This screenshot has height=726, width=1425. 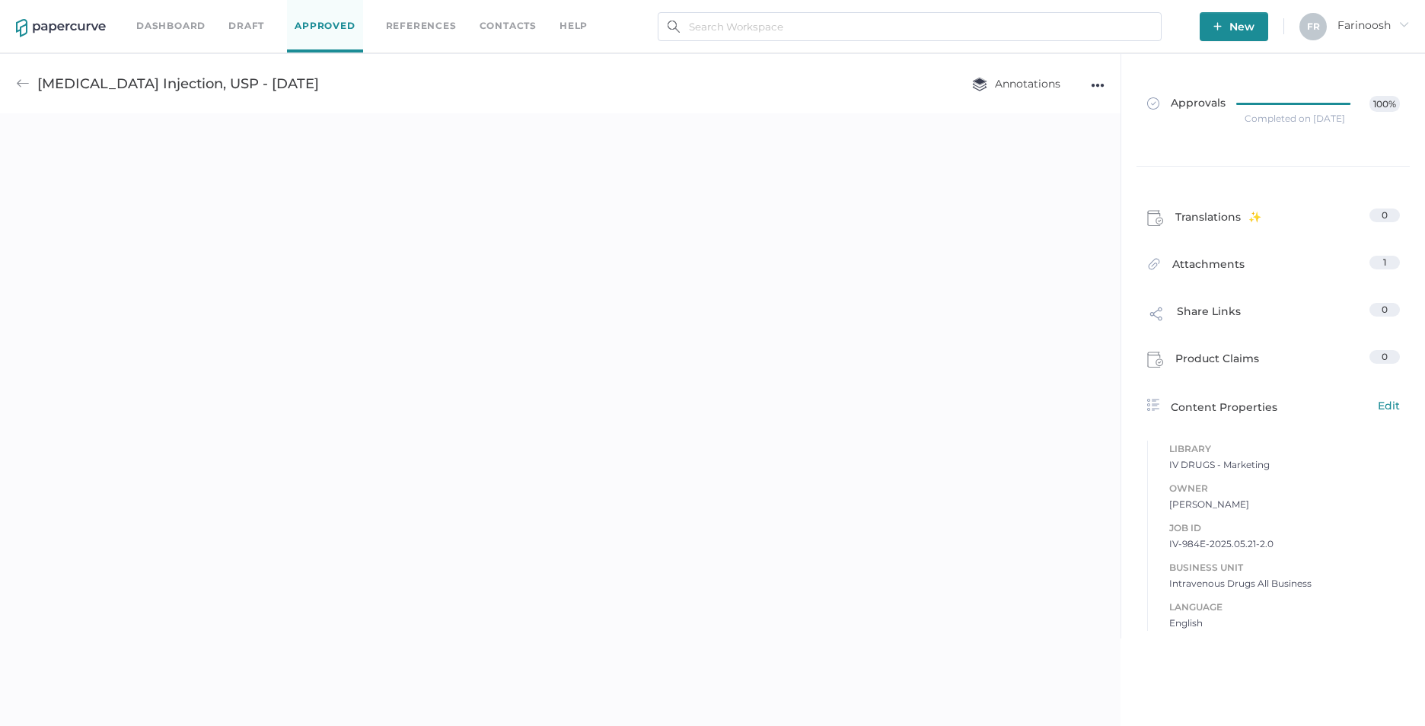 I want to click on input: Search Workspace, so click(x=910, y=27).